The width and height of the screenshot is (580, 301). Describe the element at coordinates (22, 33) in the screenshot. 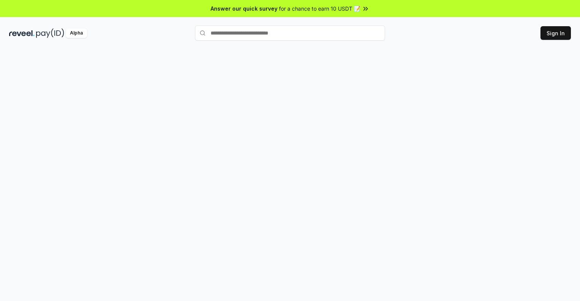

I see `img: reveel_dark` at that location.